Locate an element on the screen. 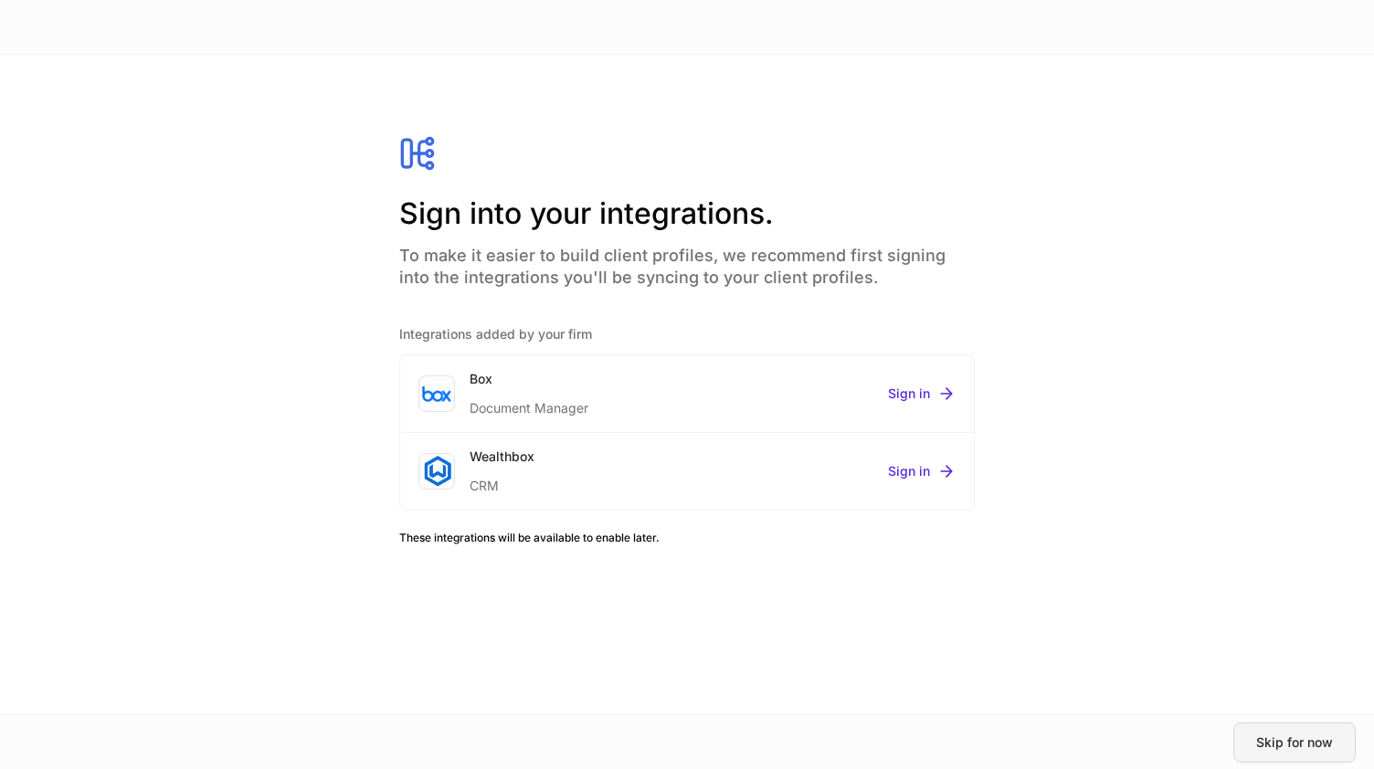 The width and height of the screenshot is (1374, 769). img: oYqM9ojoZLfzCHUefNbBcWHcyDPbQKagtYciMC8pFl3iZXy3dU33Uwy+706y+0q2uJ1ghNQf2OIHrSh50tUd9HaB5oMc62p0G... is located at coordinates (437, 394).